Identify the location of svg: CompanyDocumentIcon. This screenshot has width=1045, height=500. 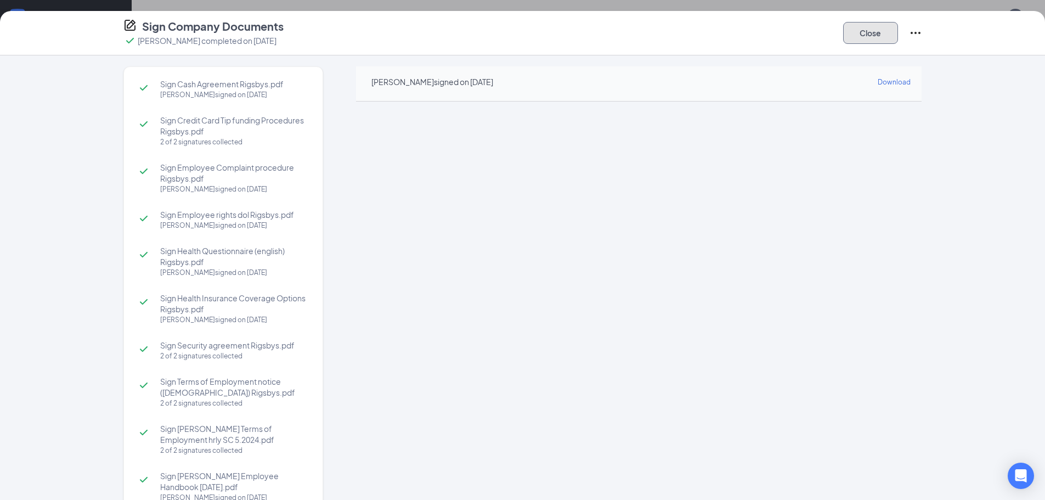
(130, 25).